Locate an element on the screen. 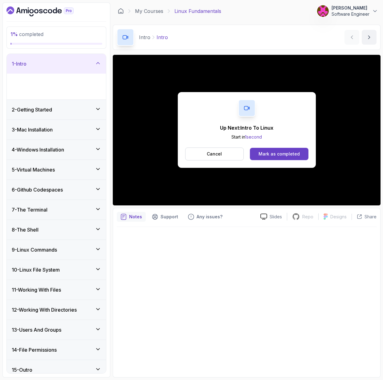 Image resolution: width=383 pixels, height=380 pixels. p: Any issues? is located at coordinates (209, 217).